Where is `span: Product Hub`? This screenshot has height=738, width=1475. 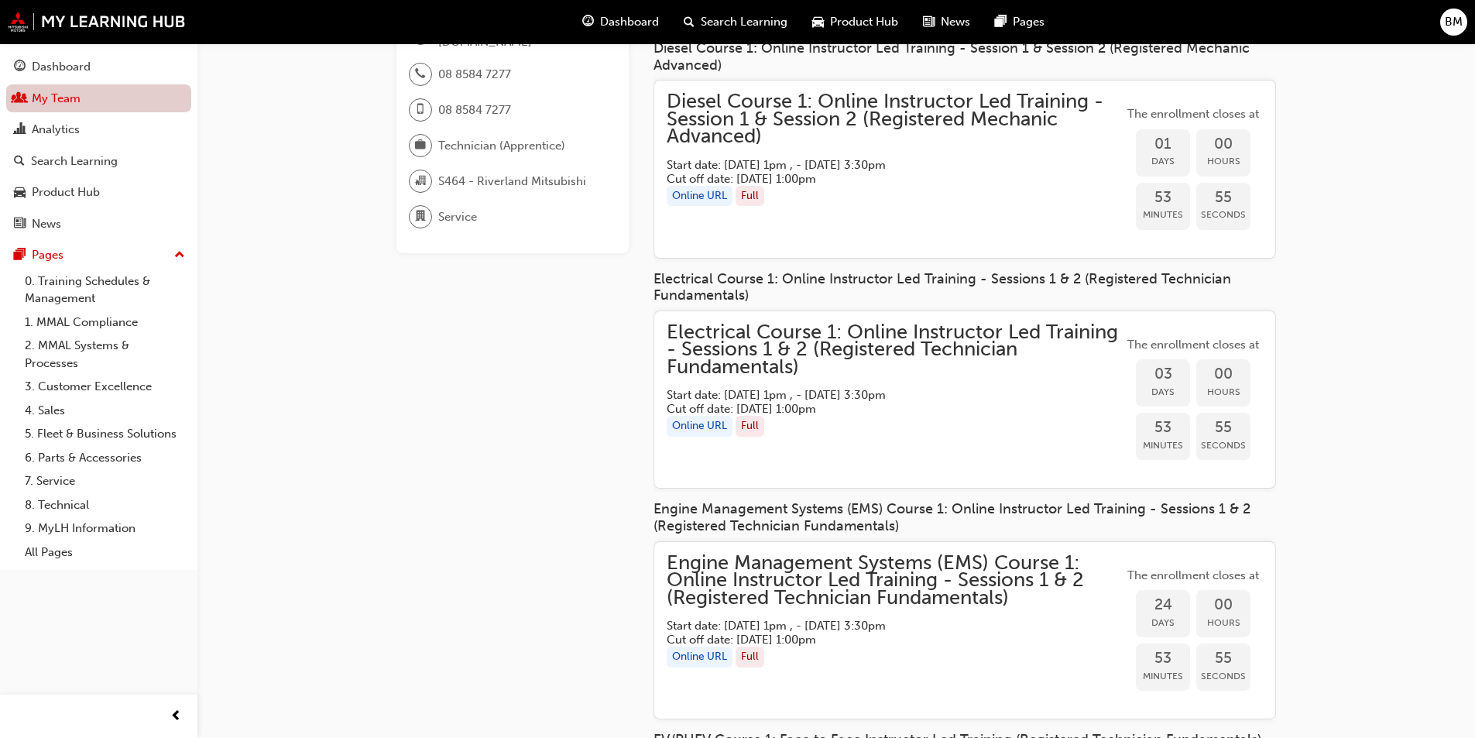
span: Product Hub is located at coordinates (864, 22).